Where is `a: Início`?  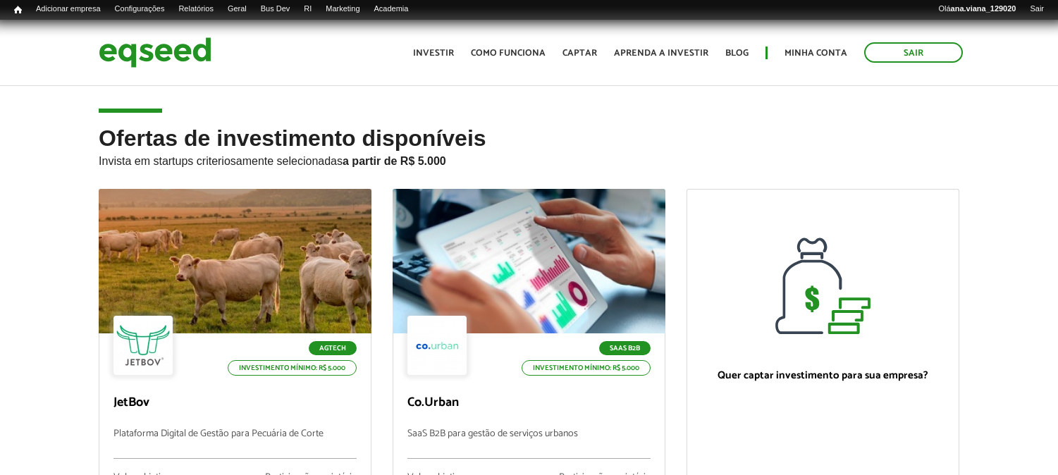
a: Início is located at coordinates (18, 10).